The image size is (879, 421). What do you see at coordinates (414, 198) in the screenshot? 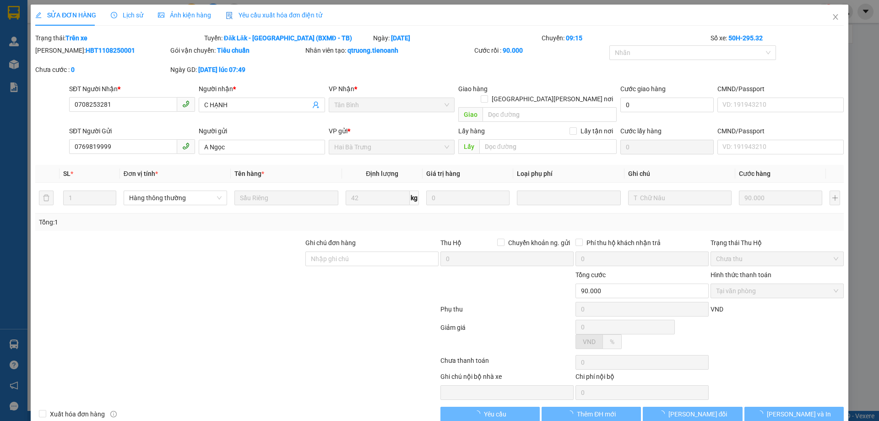
I see `span: kg` at bounding box center [414, 198].